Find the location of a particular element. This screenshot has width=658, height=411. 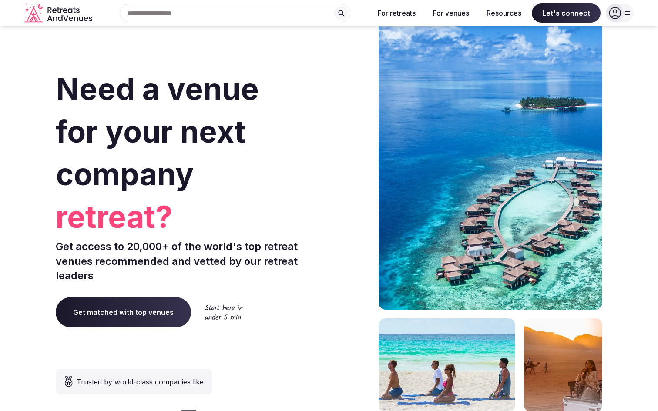

a: Get matched with top venues is located at coordinates (123, 313).